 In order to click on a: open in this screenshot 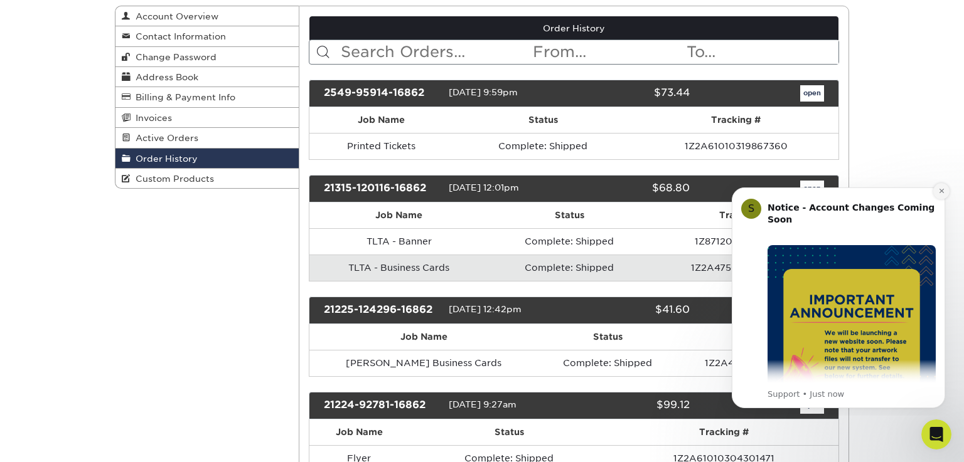, I will do `click(812, 93)`.